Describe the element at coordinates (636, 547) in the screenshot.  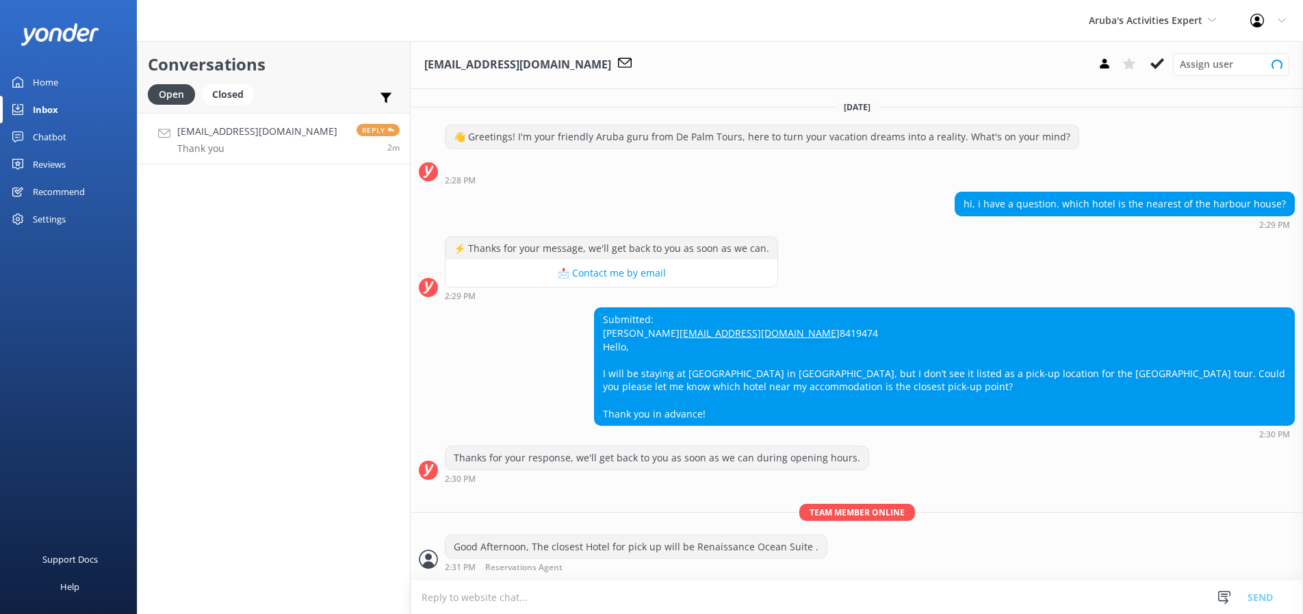
I see `div: Good Afternoon, The closest Hotel for pick up will be Renaissance Ocean Suite .` at that location.